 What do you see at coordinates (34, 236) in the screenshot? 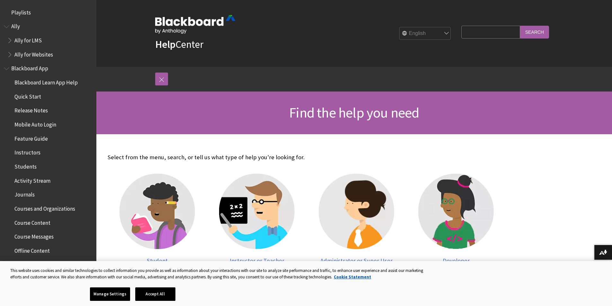
I see `span: Course Messages` at bounding box center [34, 236].